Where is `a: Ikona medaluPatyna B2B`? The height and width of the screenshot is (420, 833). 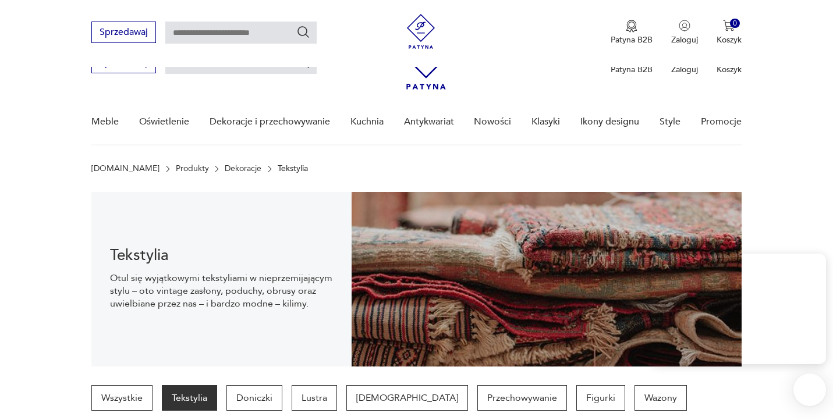 a: Ikona medaluPatyna B2B is located at coordinates (631, 33).